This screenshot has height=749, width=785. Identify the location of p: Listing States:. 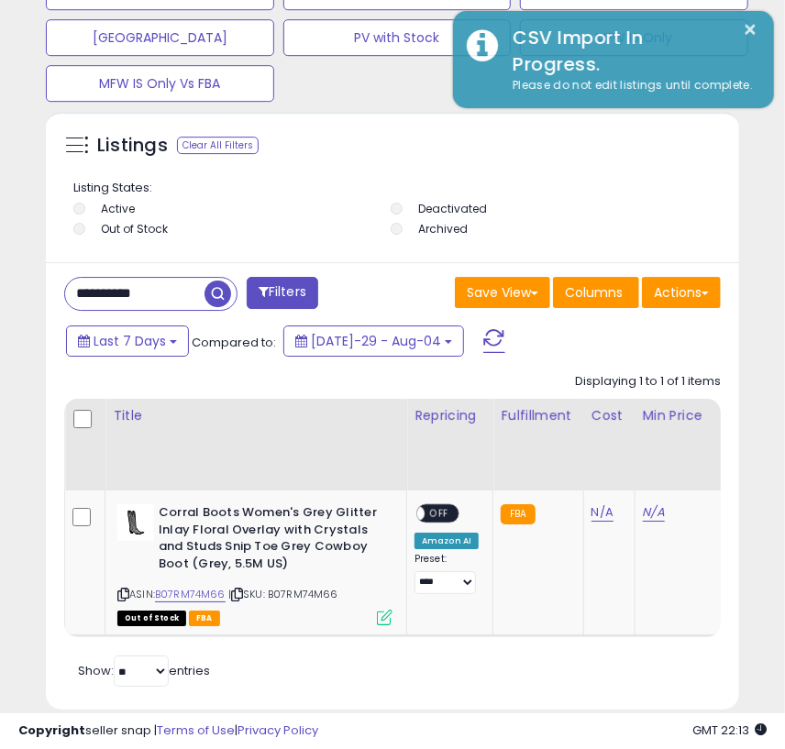
(394, 188).